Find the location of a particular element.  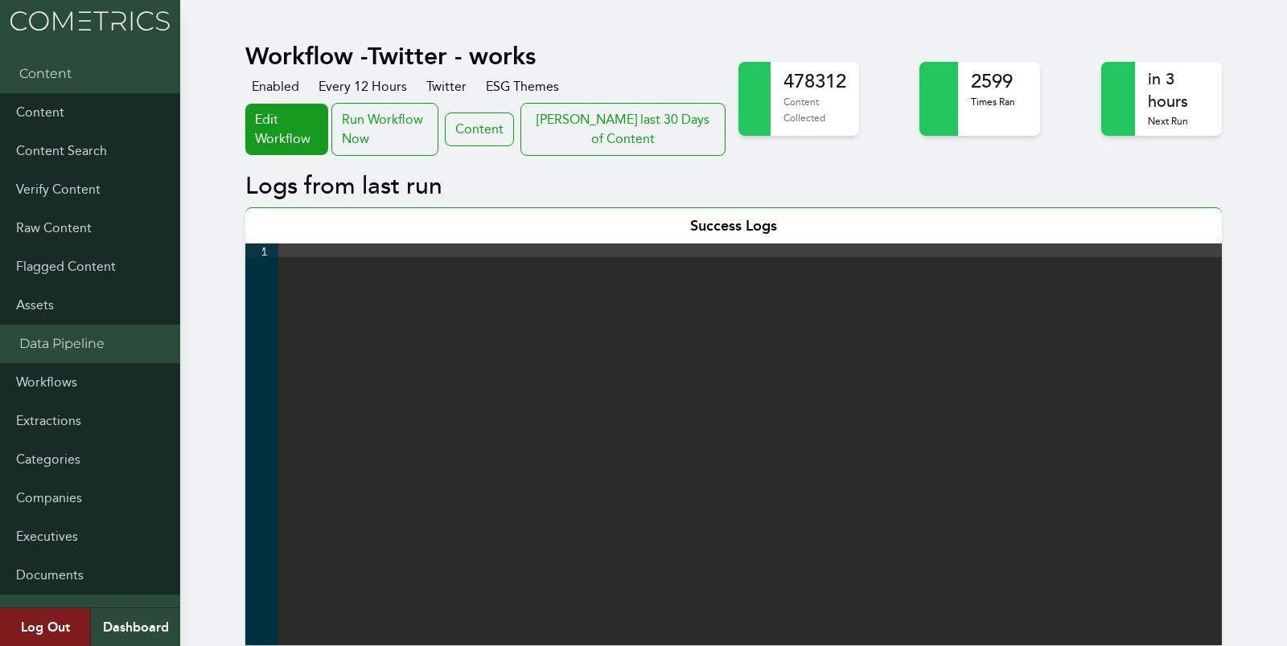

div: Twitter is located at coordinates (443, 87).